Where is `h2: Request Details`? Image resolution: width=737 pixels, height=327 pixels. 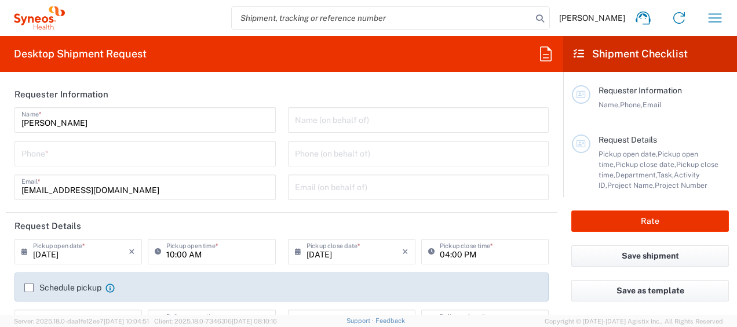
h2: Request Details is located at coordinates (48, 226).